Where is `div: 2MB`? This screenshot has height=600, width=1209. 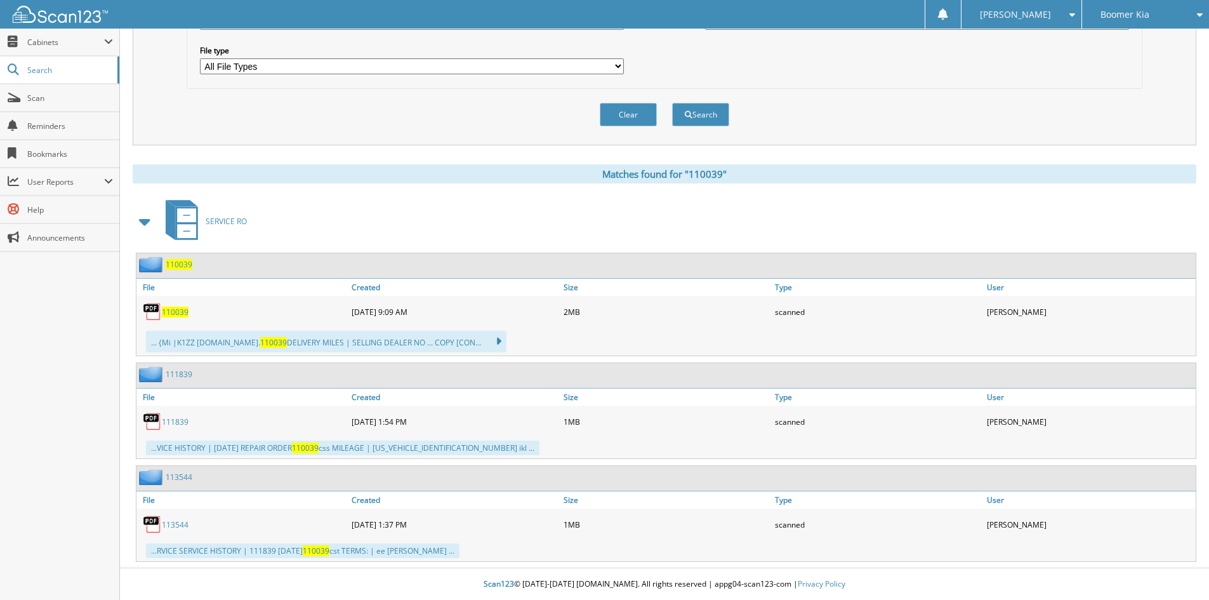 div: 2MB is located at coordinates (667, 312).